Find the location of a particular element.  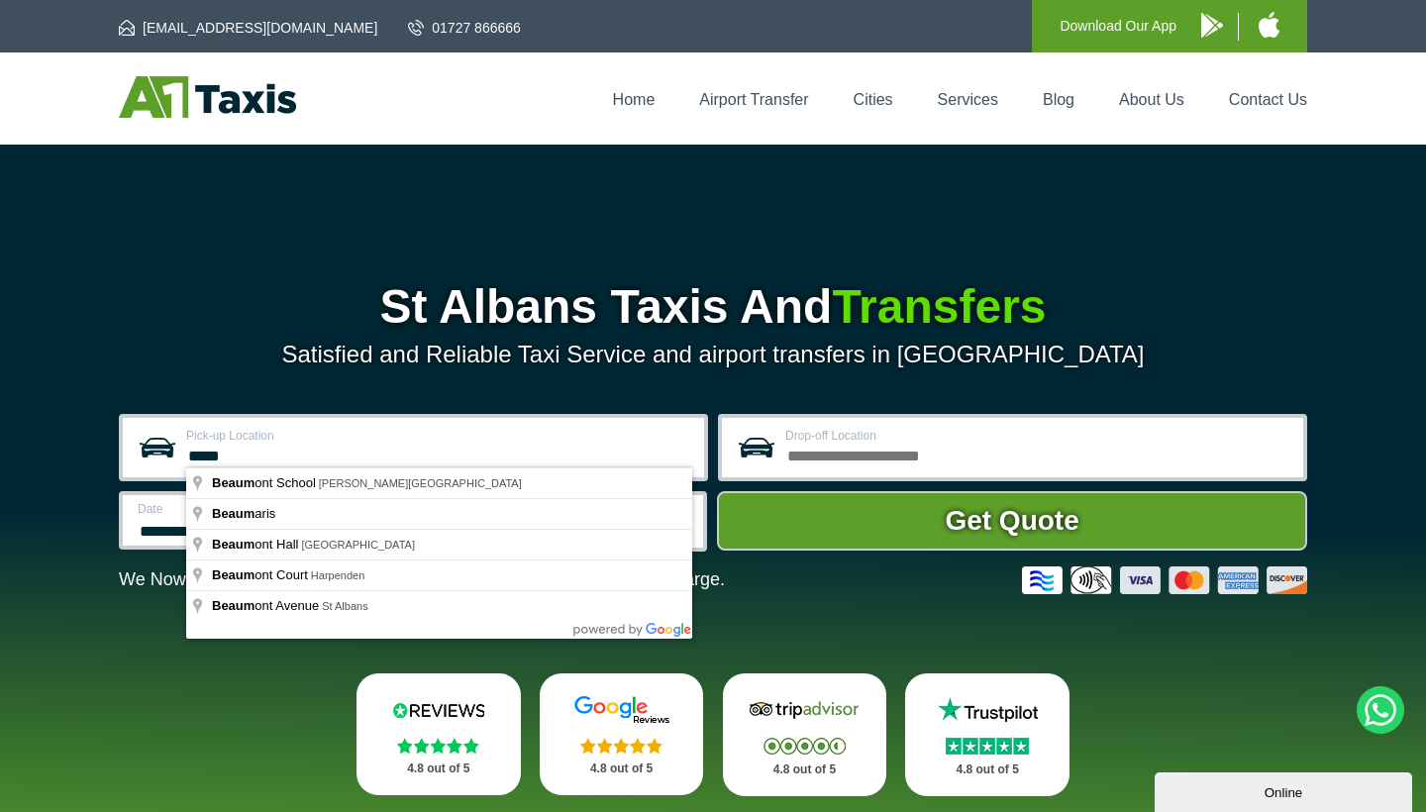

img: Tripadvisor is located at coordinates (804, 710).